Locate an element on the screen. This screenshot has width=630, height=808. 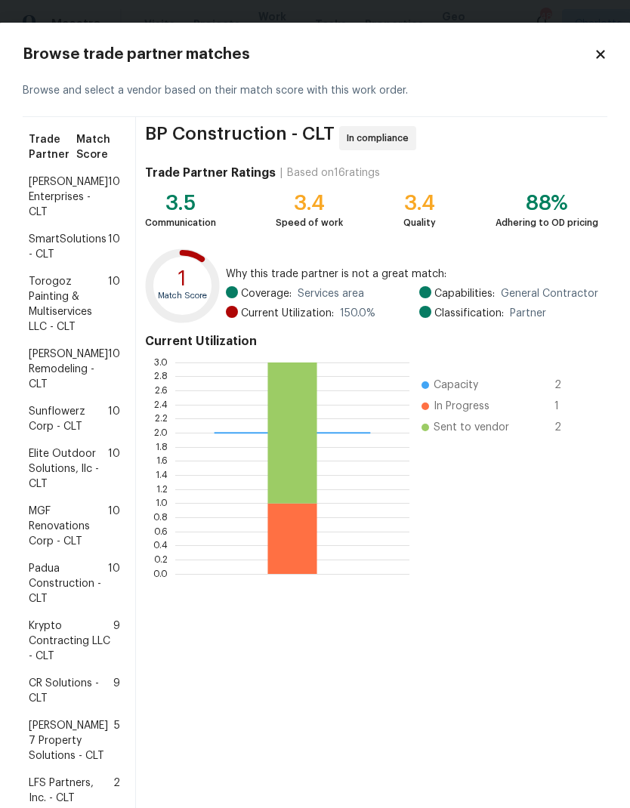
text: 3.0 is located at coordinates (161, 362).